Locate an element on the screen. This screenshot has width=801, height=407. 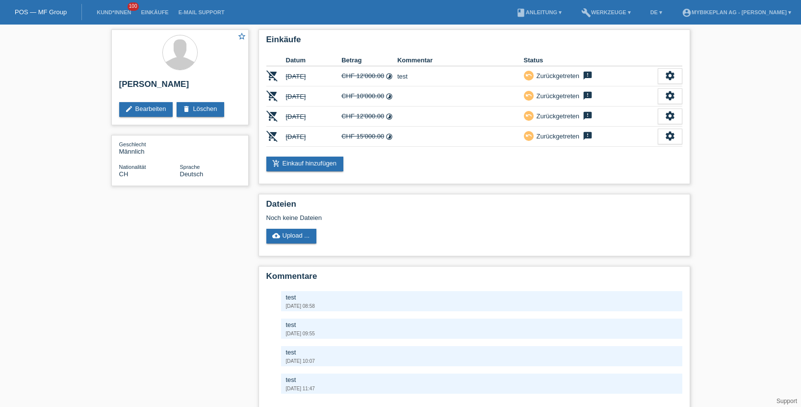
i: POSP00018958 is located at coordinates (272, 116).